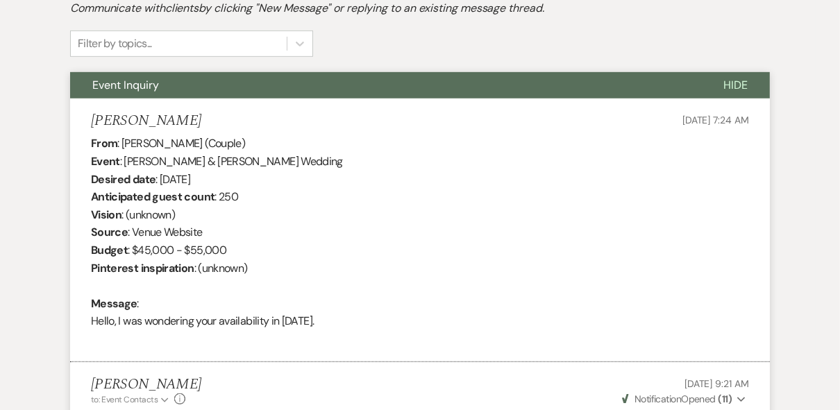 The image size is (840, 410). I want to click on b: Desired date, so click(123, 179).